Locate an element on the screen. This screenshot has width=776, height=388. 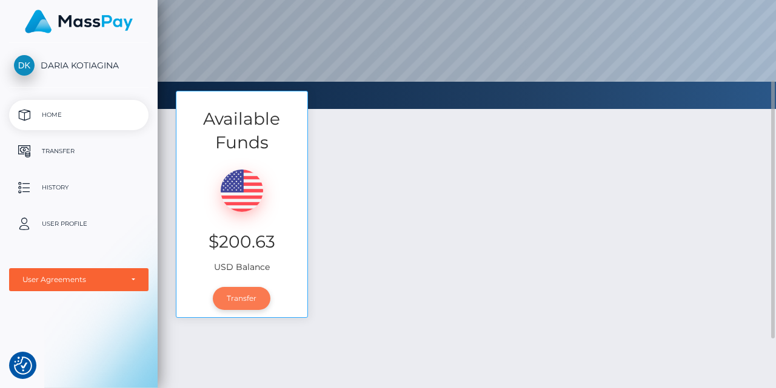
h3: Available Funds is located at coordinates (242, 131).